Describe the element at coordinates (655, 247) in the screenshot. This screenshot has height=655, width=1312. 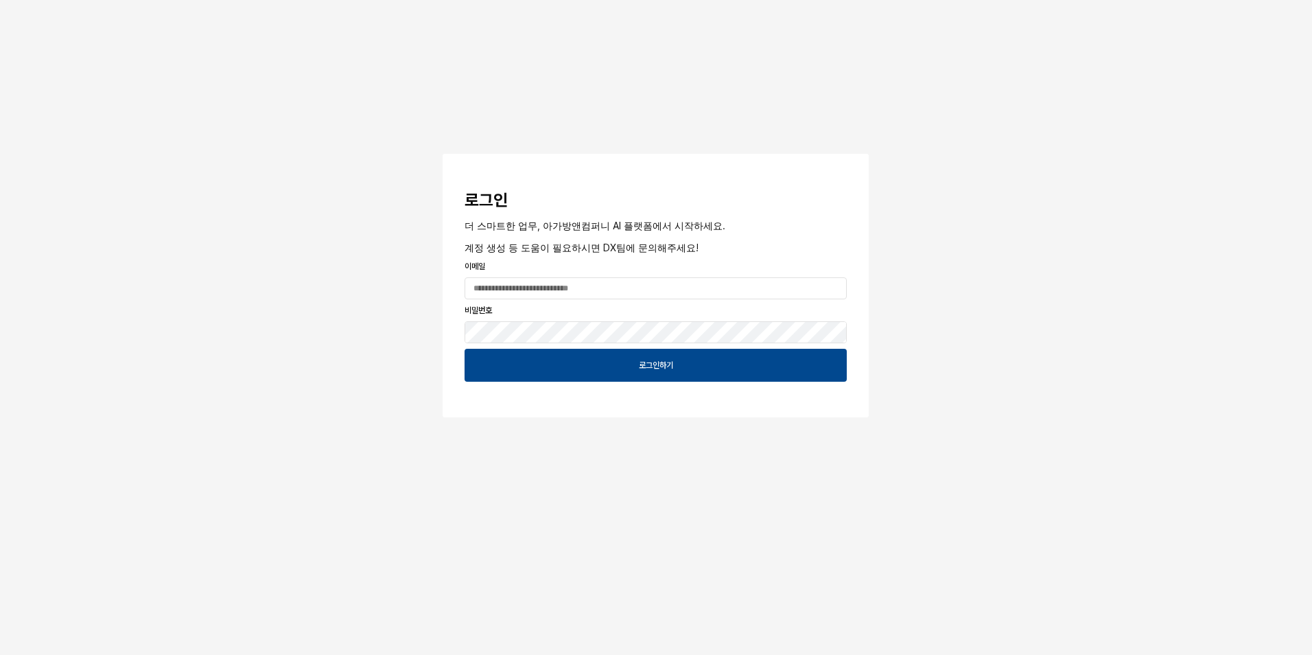
I see `p: 계정 생성 등 도움이 필요하시면 DX팀에 문의해주세요!` at that location.